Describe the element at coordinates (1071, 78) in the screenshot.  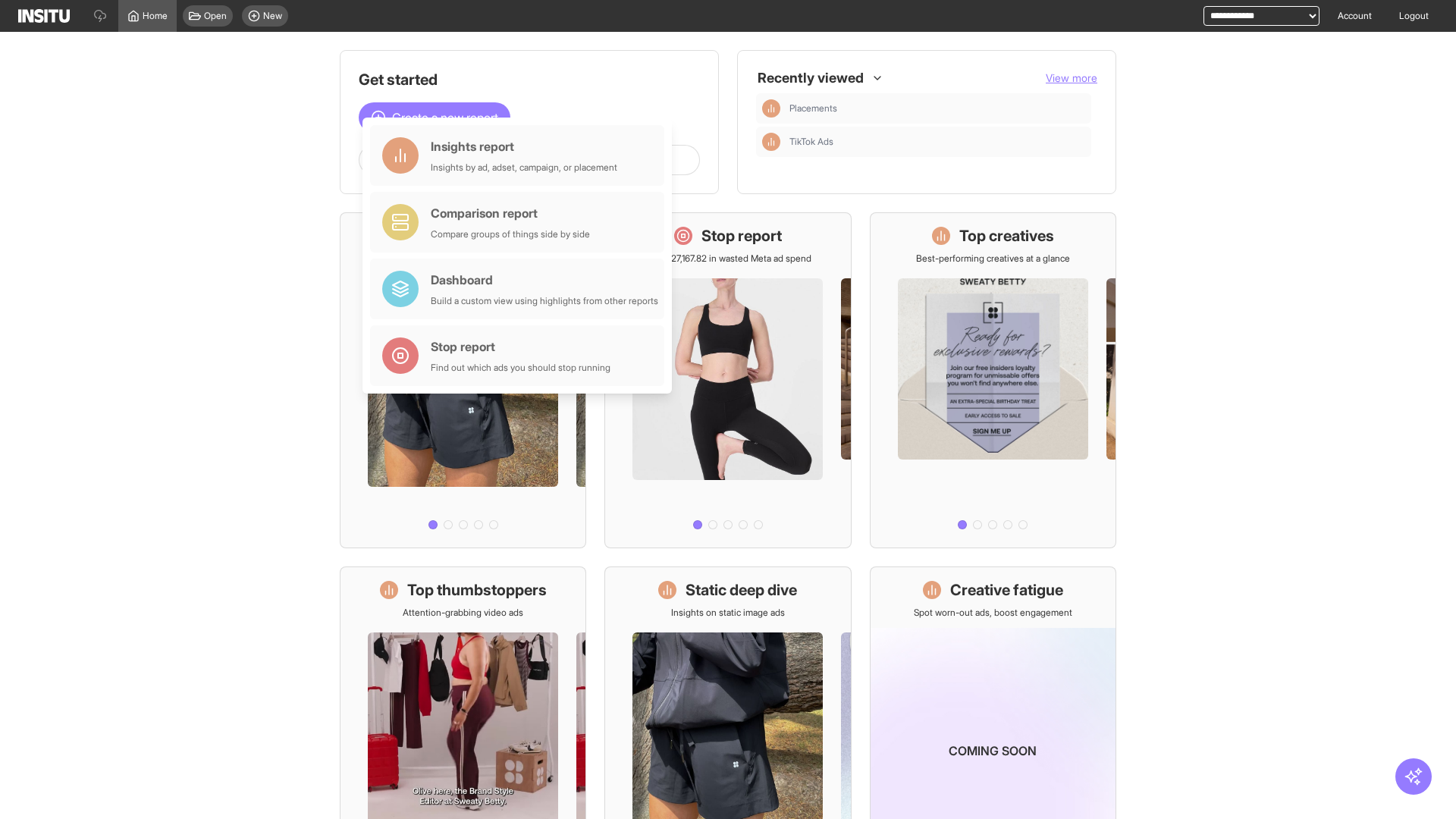
I see `span: View more` at that location.